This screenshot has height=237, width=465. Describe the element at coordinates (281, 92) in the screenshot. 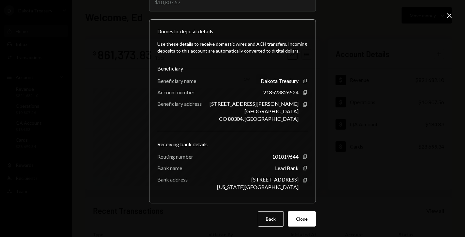

I see `div: 218523826524` at that location.